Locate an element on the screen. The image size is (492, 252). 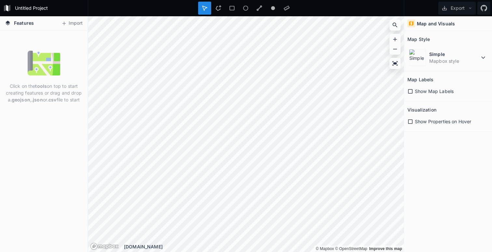
h4: Map and Visuals is located at coordinates (435, 23).